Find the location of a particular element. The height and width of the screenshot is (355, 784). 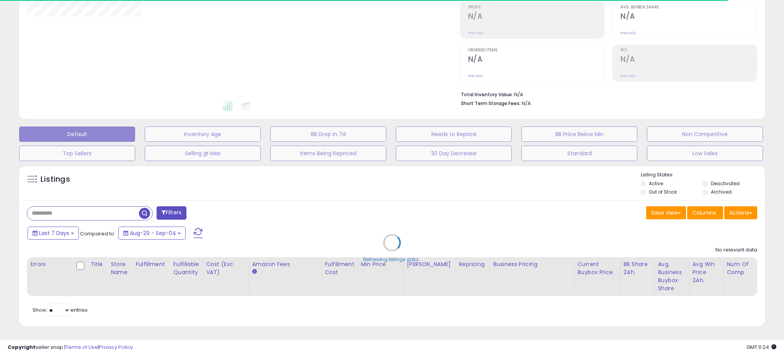

b: Total Inventory Value: is located at coordinates (487, 94).